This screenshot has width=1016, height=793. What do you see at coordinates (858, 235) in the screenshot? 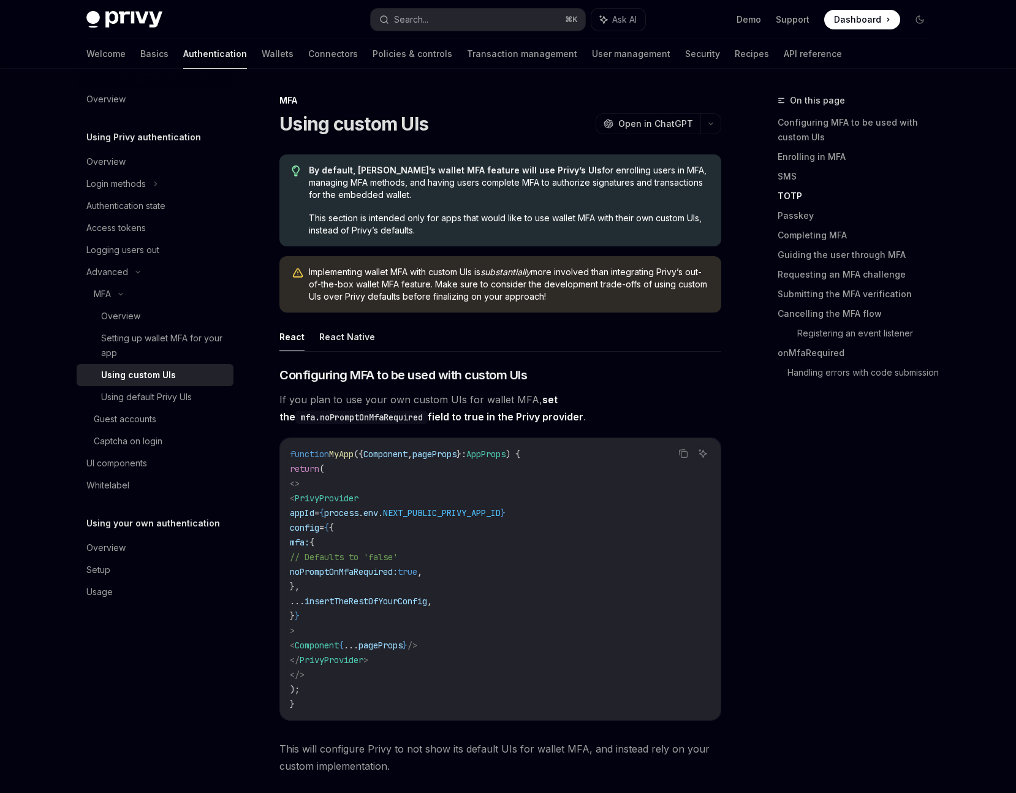
I see `a: Completing MFA` at bounding box center [858, 235].